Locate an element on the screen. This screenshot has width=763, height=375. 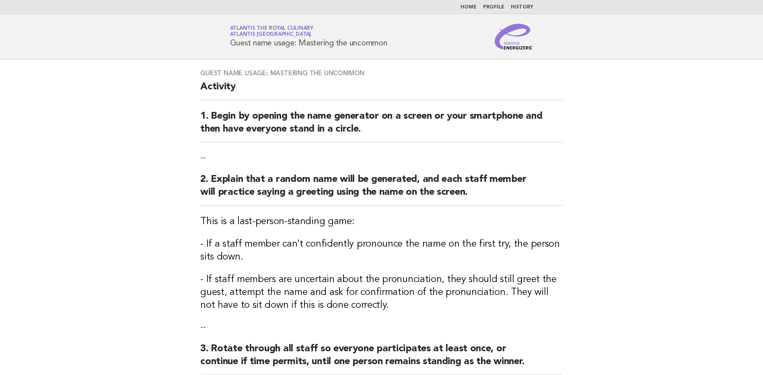
h3: - If a staff member can't confidently pronounce the name on the first try, the person sits down. is located at coordinates (381, 250).